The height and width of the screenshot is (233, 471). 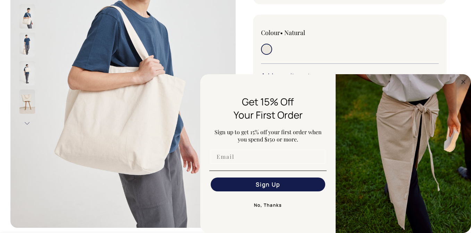 What do you see at coordinates (268, 205) in the screenshot?
I see `button: No, Thanks` at bounding box center [268, 205].